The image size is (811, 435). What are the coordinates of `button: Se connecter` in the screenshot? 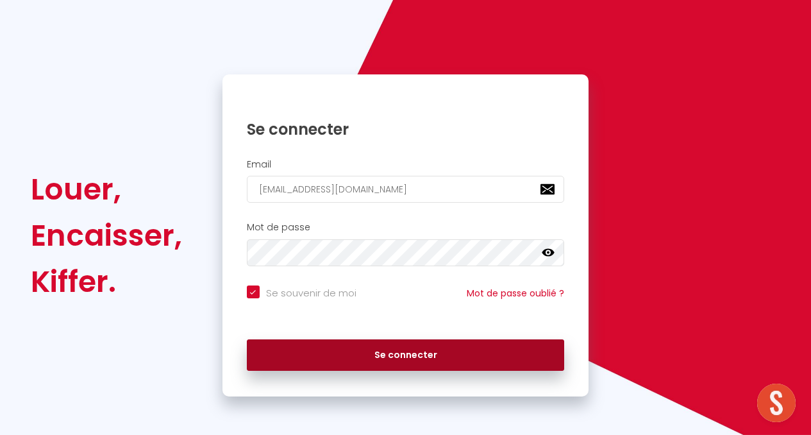 It's located at (406, 355).